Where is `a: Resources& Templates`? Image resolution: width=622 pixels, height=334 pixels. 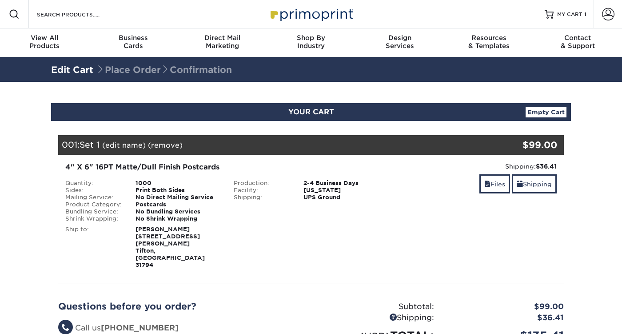
a: Resources& Templates is located at coordinates (489, 43).